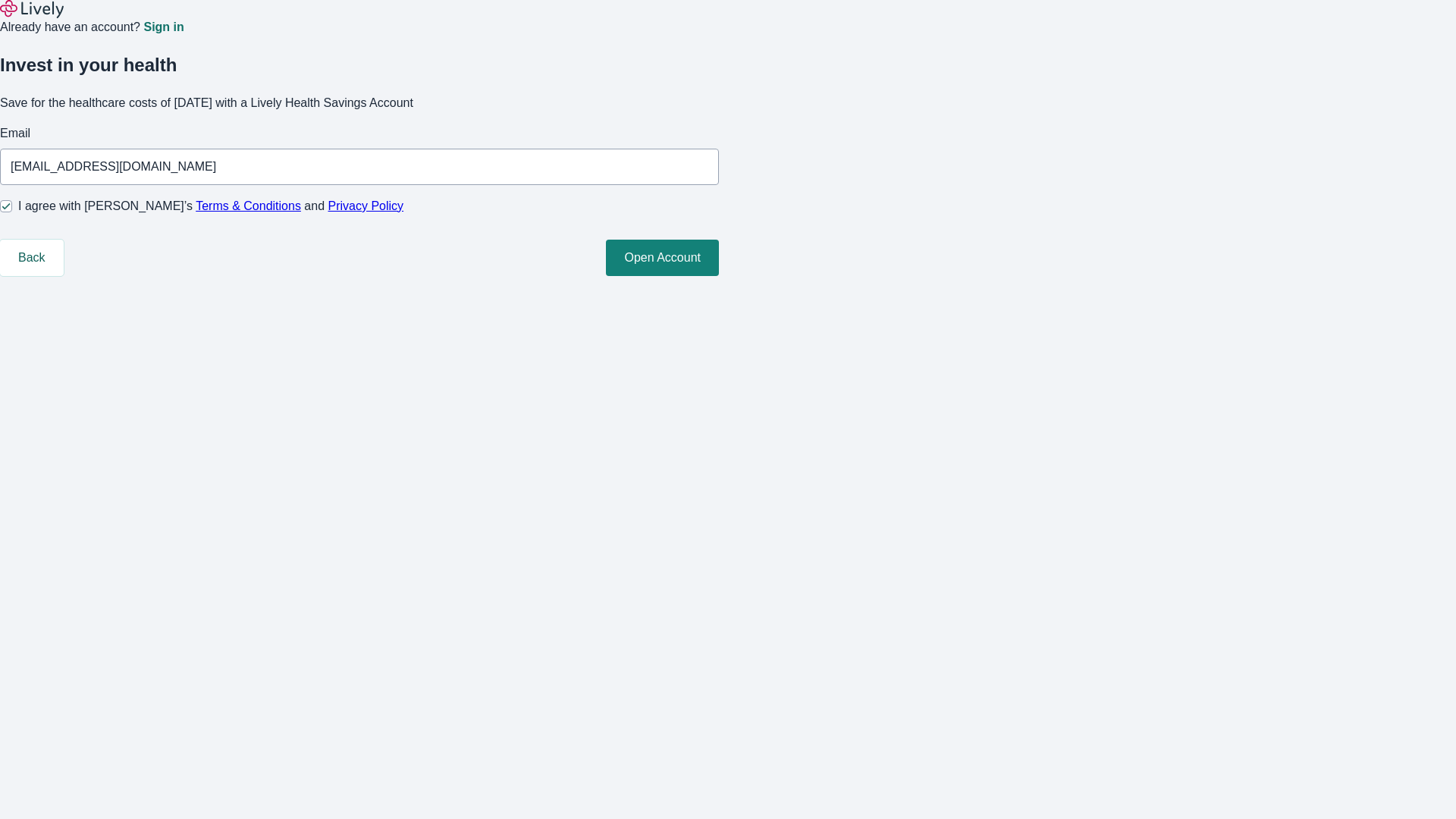  What do you see at coordinates (163, 27) in the screenshot?
I see `a: Sign in` at bounding box center [163, 27].